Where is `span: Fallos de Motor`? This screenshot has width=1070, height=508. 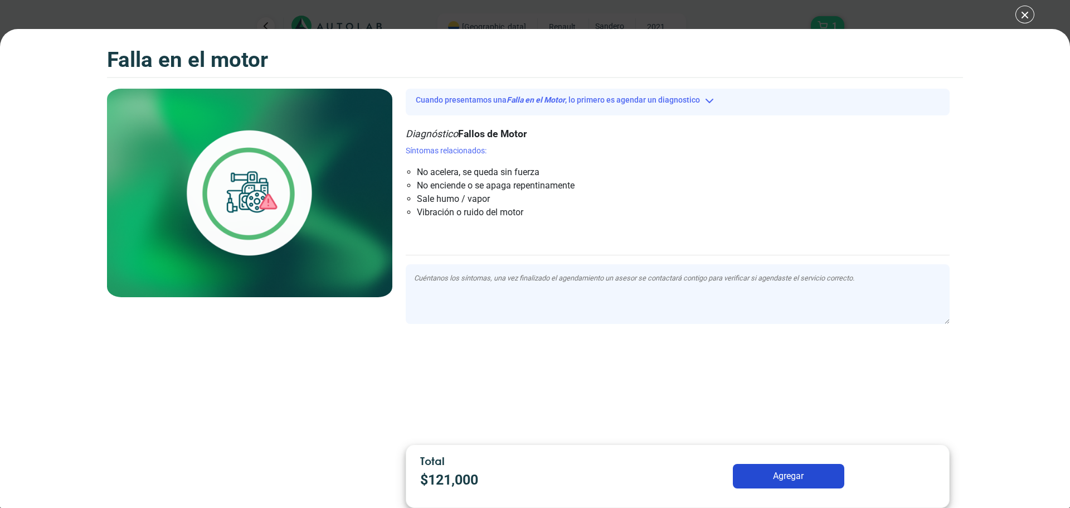 span: Fallos de Motor is located at coordinates (492, 134).